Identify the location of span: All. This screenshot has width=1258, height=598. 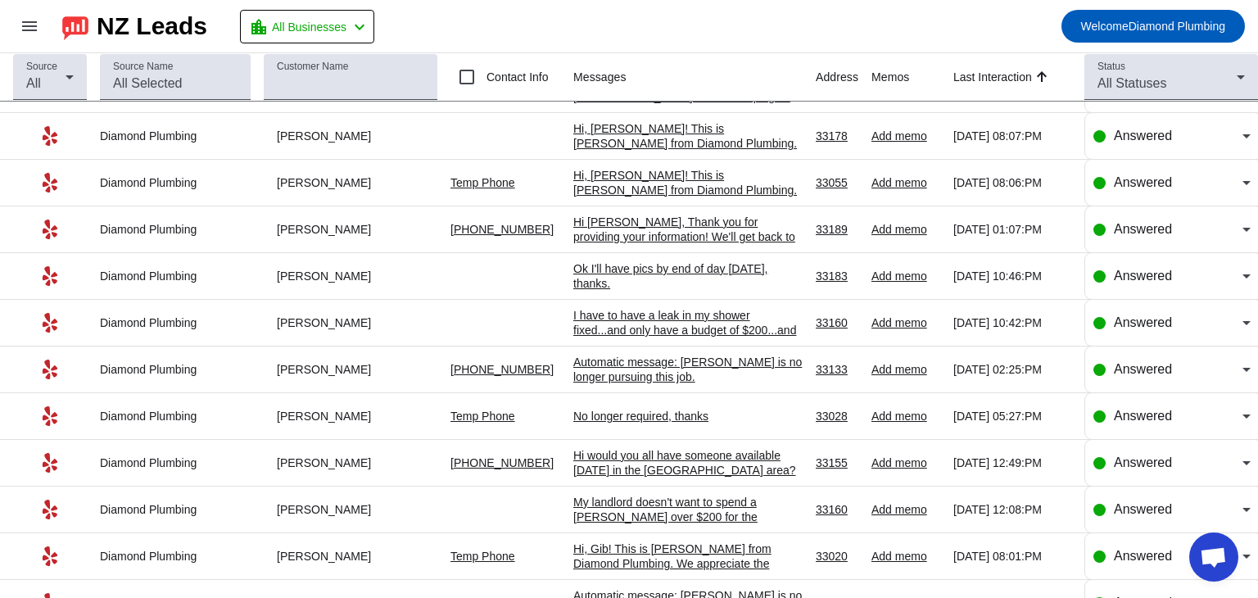
(34, 83).